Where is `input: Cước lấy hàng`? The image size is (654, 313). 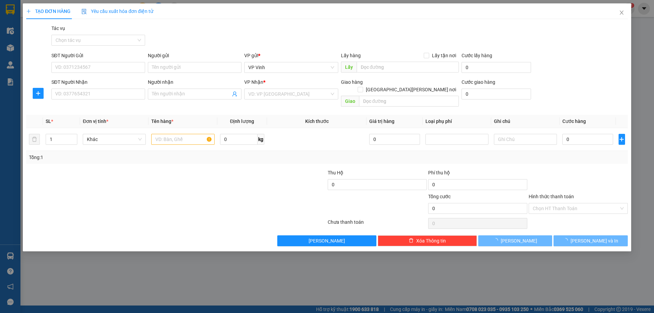
input: Cước lấy hàng is located at coordinates (496, 67).